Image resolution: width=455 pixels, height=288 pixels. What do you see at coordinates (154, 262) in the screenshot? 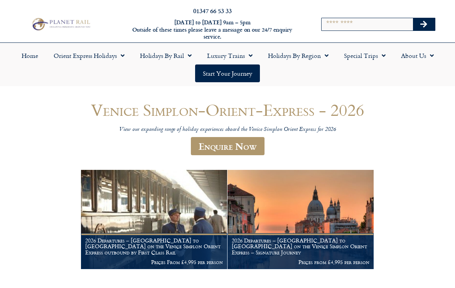
I see `p: Prices From £4,995 per person` at bounding box center [154, 262].